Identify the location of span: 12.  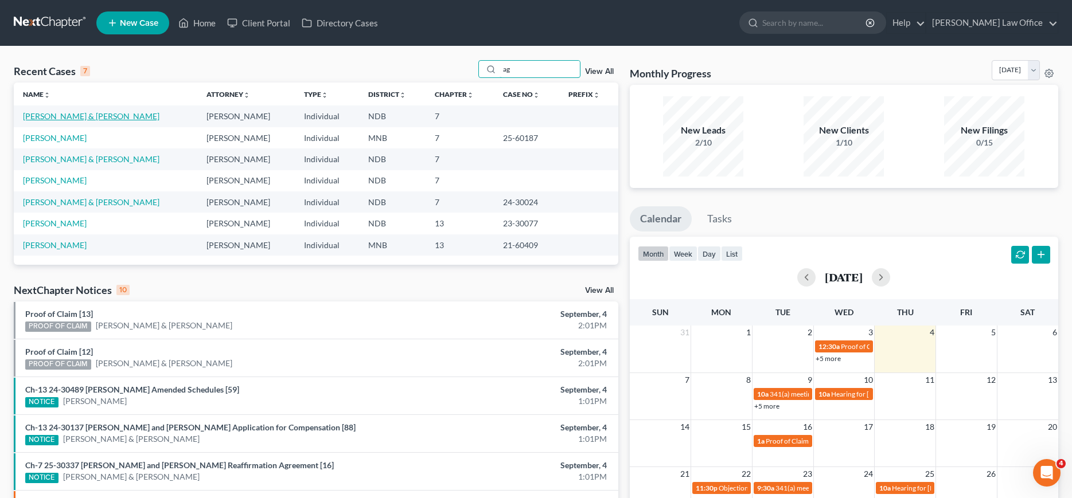
(991, 380).